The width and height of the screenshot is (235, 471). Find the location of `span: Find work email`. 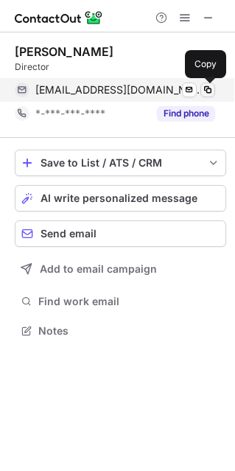

span: Find work email is located at coordinates (129, 301).